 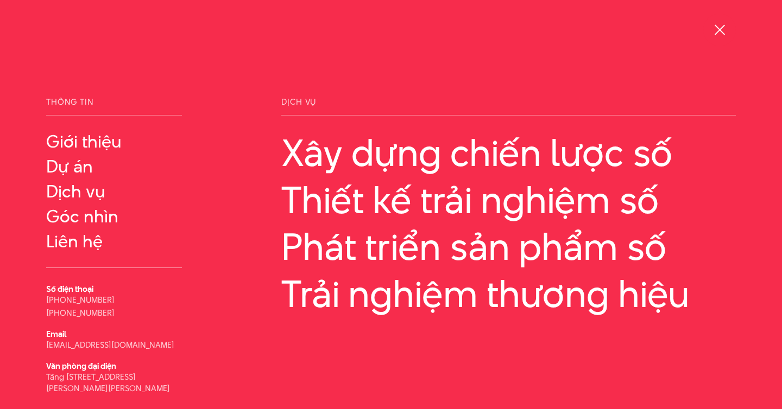 What do you see at coordinates (508, 200) in the screenshot?
I see `a: Thiết kế trải nghiệm số` at bounding box center [508, 200].